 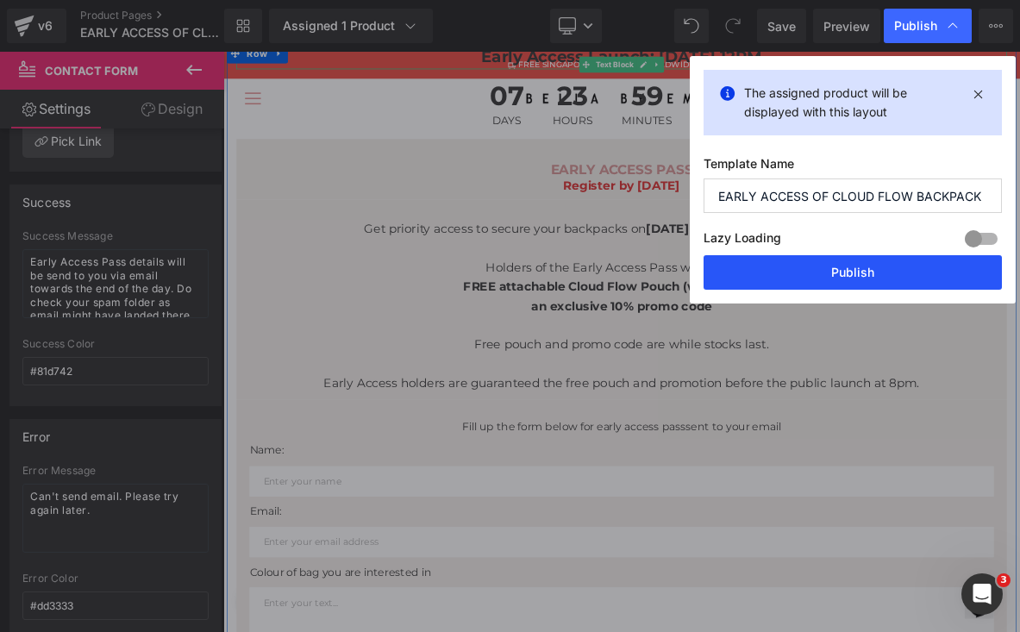 I want to click on span: an exclusive 10% promo code, so click(x=522, y=334).